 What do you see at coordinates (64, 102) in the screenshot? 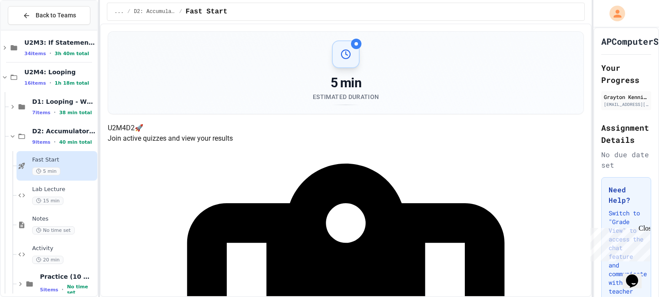
I see `span: D1: Looping - While Loops` at bounding box center [64, 102].